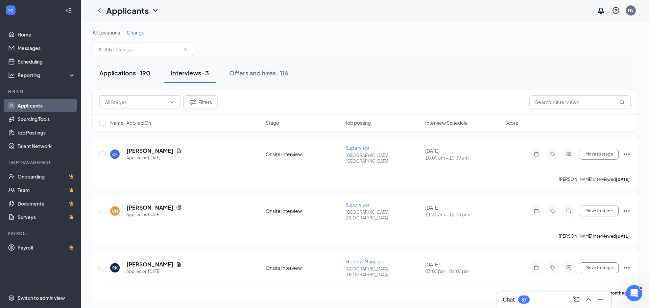 The image size is (649, 308). What do you see at coordinates (463, 214) in the screenshot?
I see `span: 11:30 am - 12:00 pm` at bounding box center [463, 214].